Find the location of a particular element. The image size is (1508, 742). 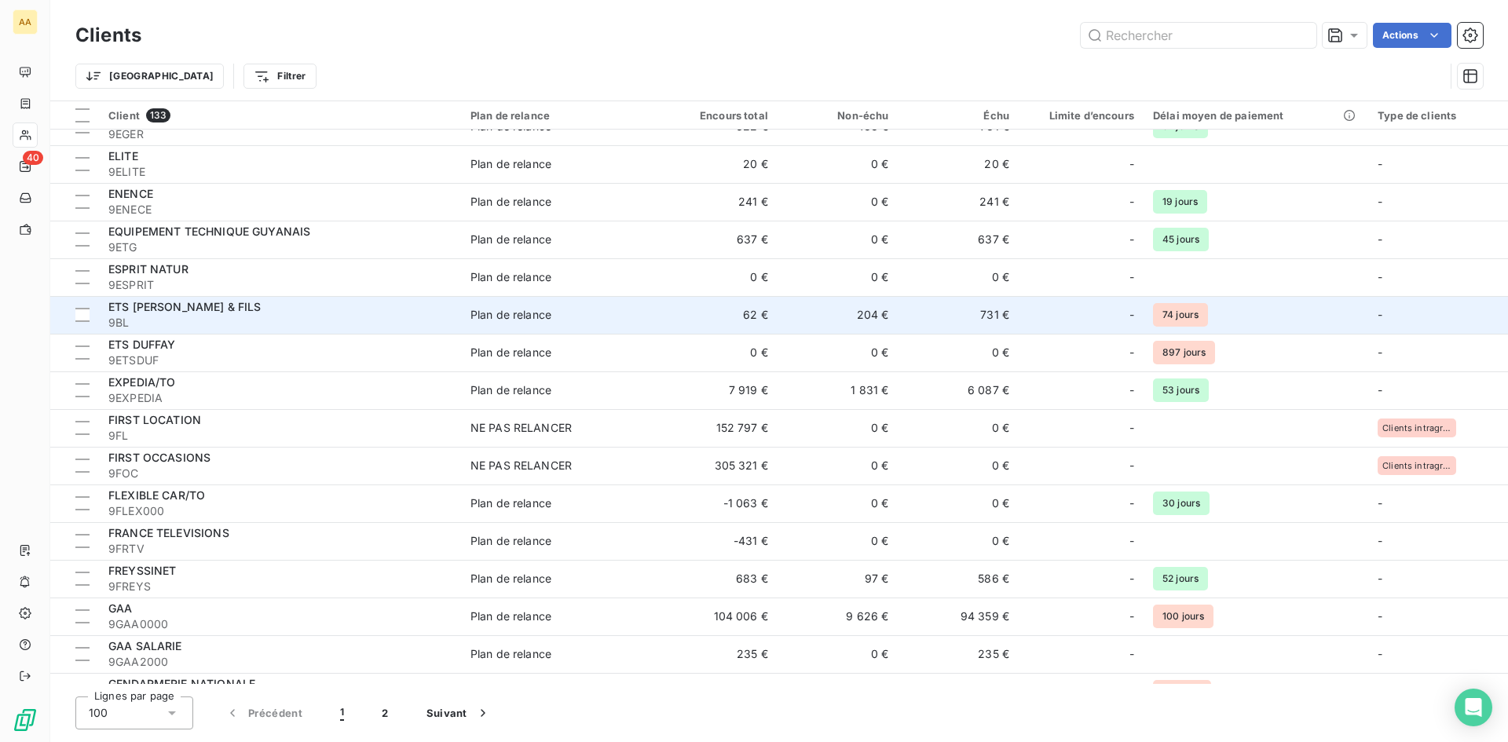

div: Encours total is located at coordinates (717, 115).